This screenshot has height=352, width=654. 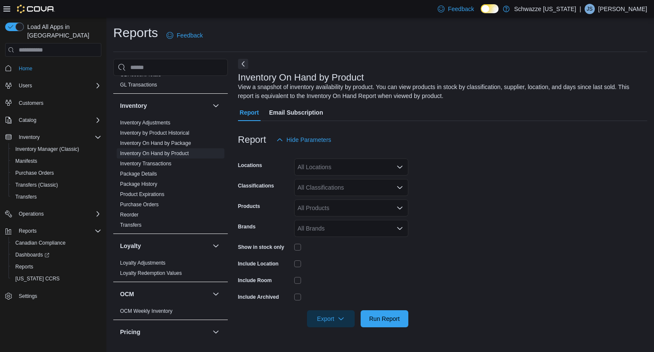 What do you see at coordinates (216, 294) in the screenshot?
I see `button: OCM` at bounding box center [216, 294].